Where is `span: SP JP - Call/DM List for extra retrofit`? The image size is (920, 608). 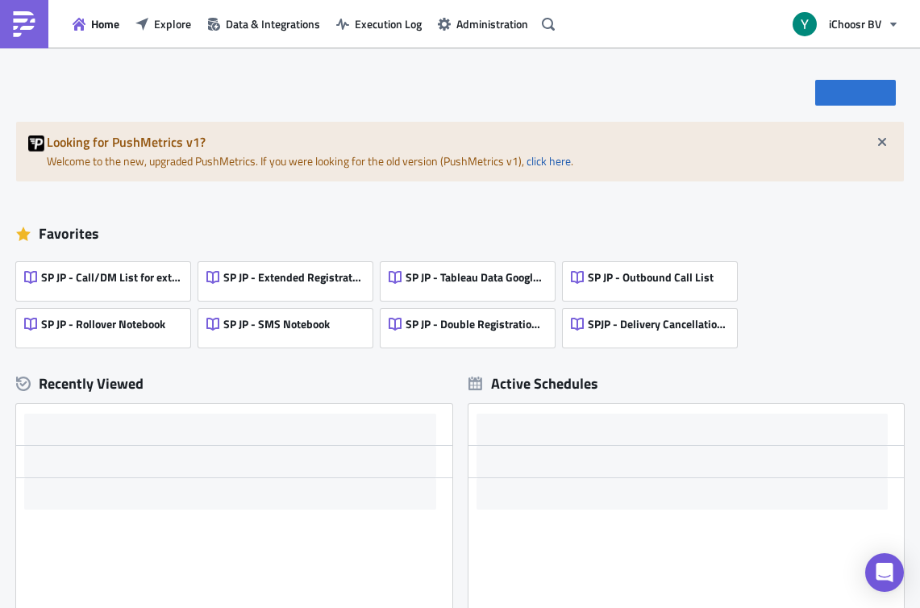 span: SP JP - Call/DM List for extra retrofit is located at coordinates (111, 277).